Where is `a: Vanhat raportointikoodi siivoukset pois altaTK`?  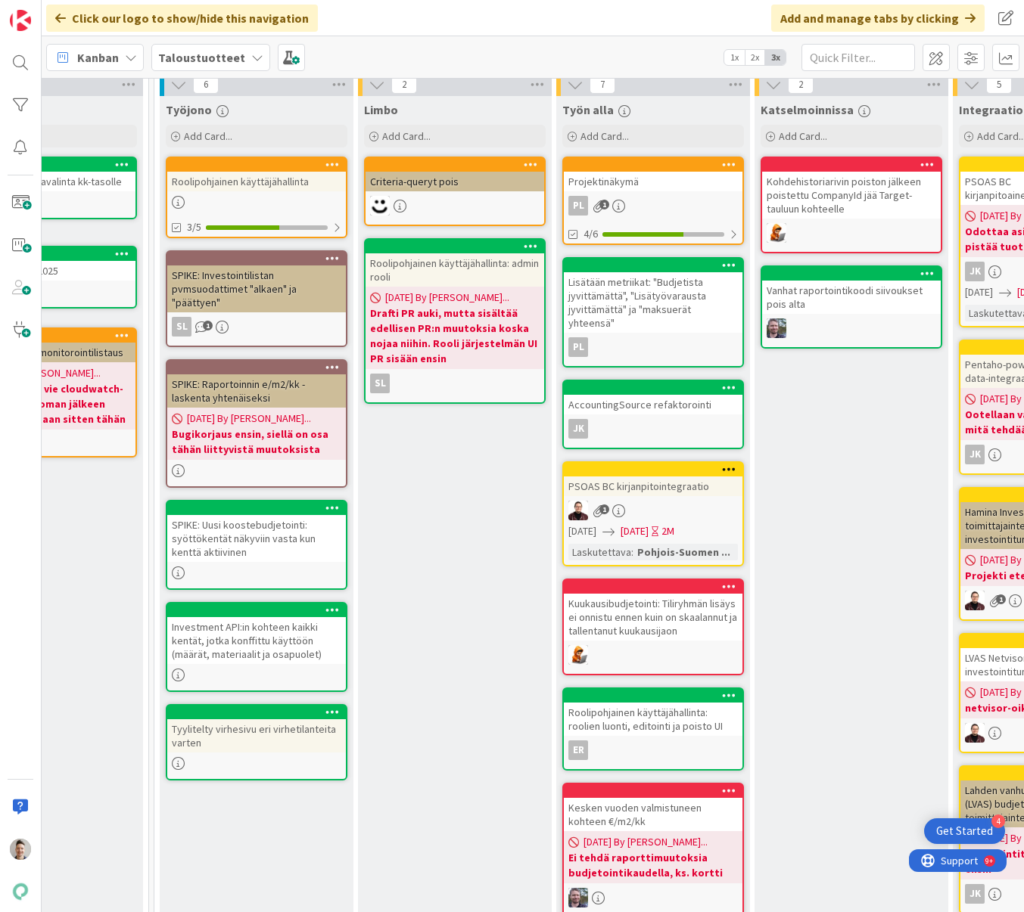 a: Vanhat raportointikoodi siivoukset pois altaTK is located at coordinates (851, 307).